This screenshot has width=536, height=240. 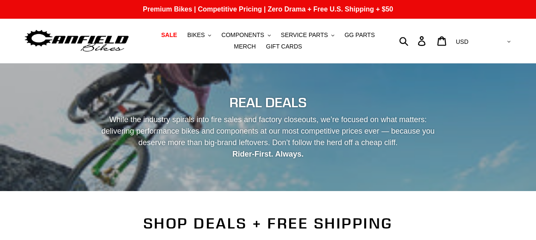 I want to click on a: GIFT CARDS, so click(x=284, y=46).